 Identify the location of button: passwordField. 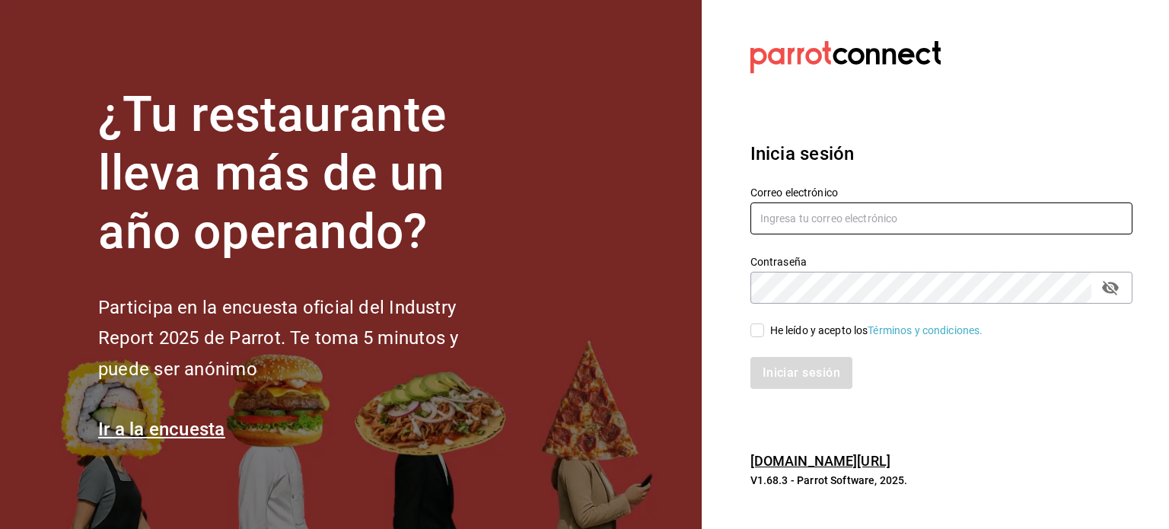
(1110, 288).